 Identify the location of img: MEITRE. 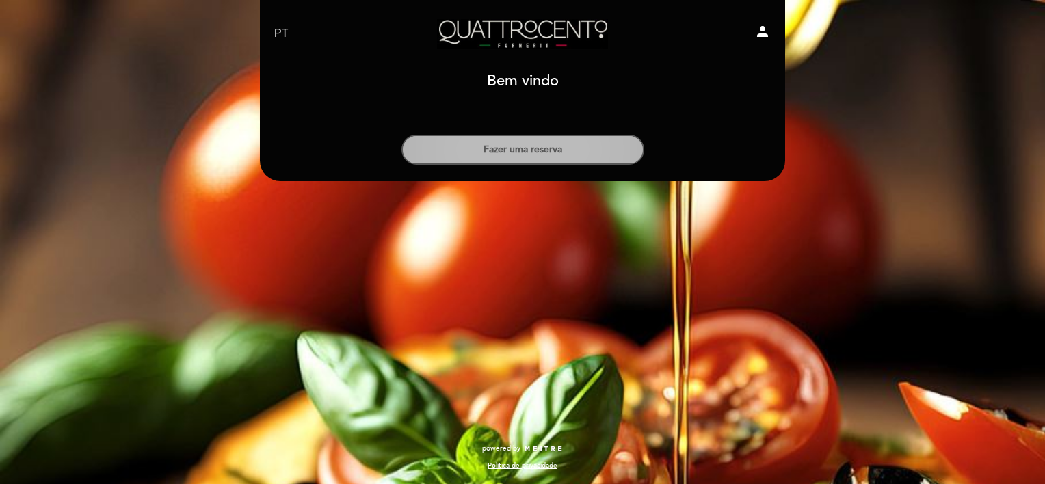
(543, 449).